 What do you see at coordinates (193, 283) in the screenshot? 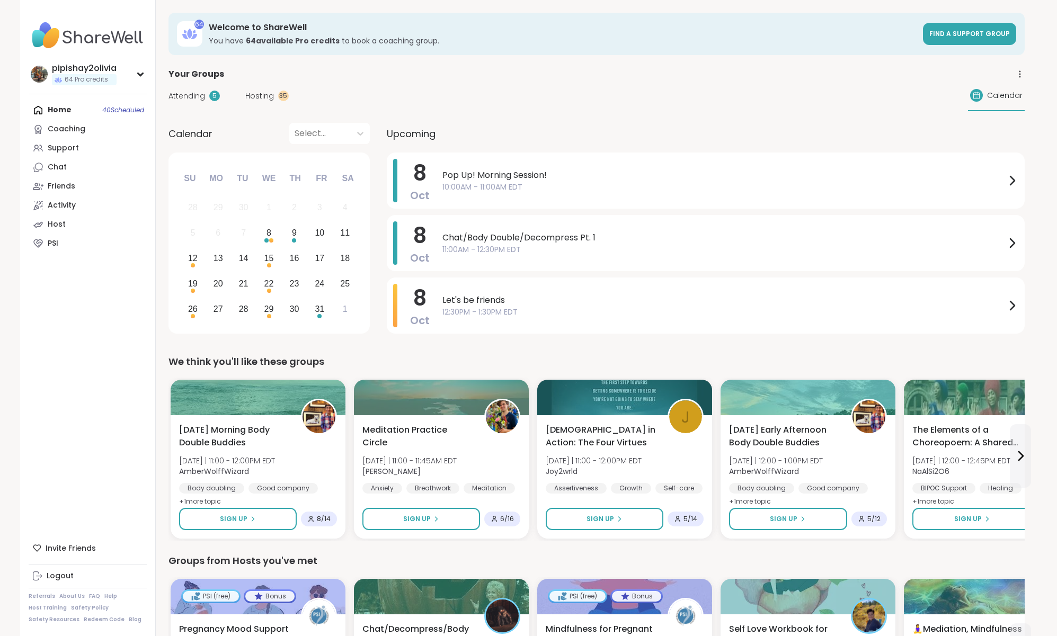
I see `div: 19` at bounding box center [193, 283].